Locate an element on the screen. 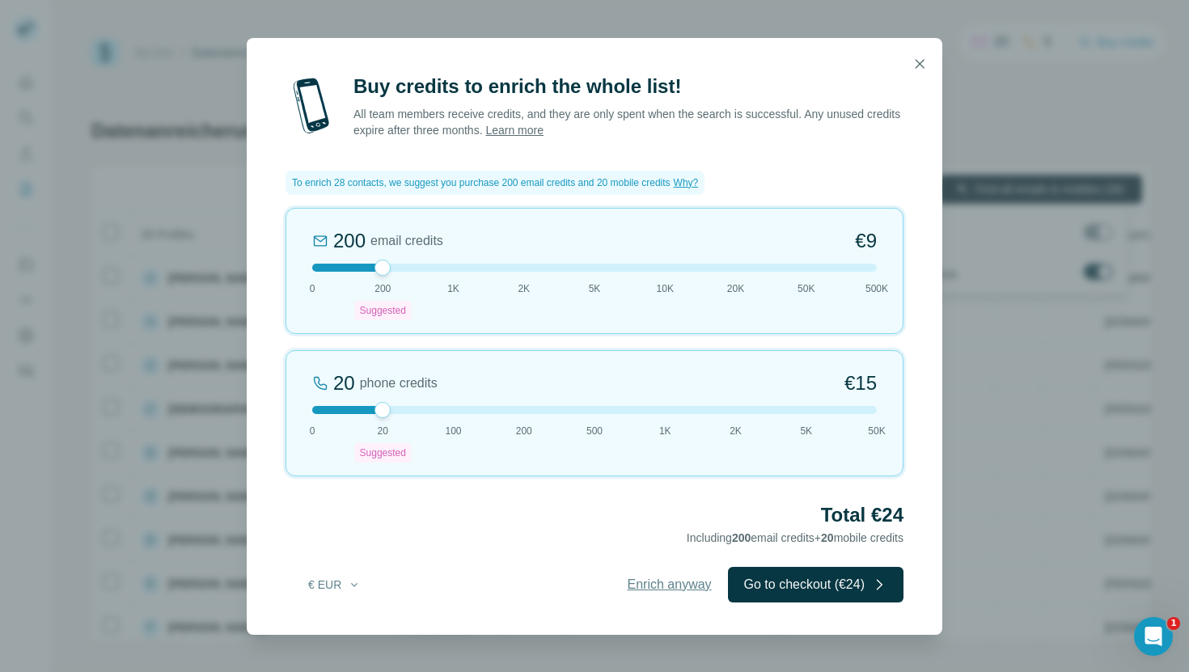 The height and width of the screenshot is (672, 1189). span: 500 is located at coordinates (595, 431).